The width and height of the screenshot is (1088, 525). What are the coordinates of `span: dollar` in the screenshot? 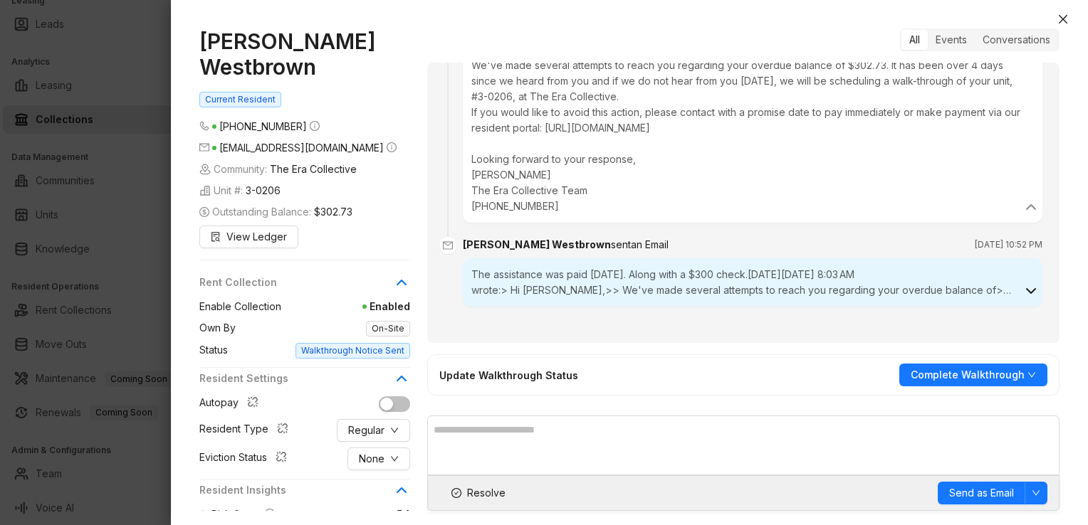 It's located at (204, 212).